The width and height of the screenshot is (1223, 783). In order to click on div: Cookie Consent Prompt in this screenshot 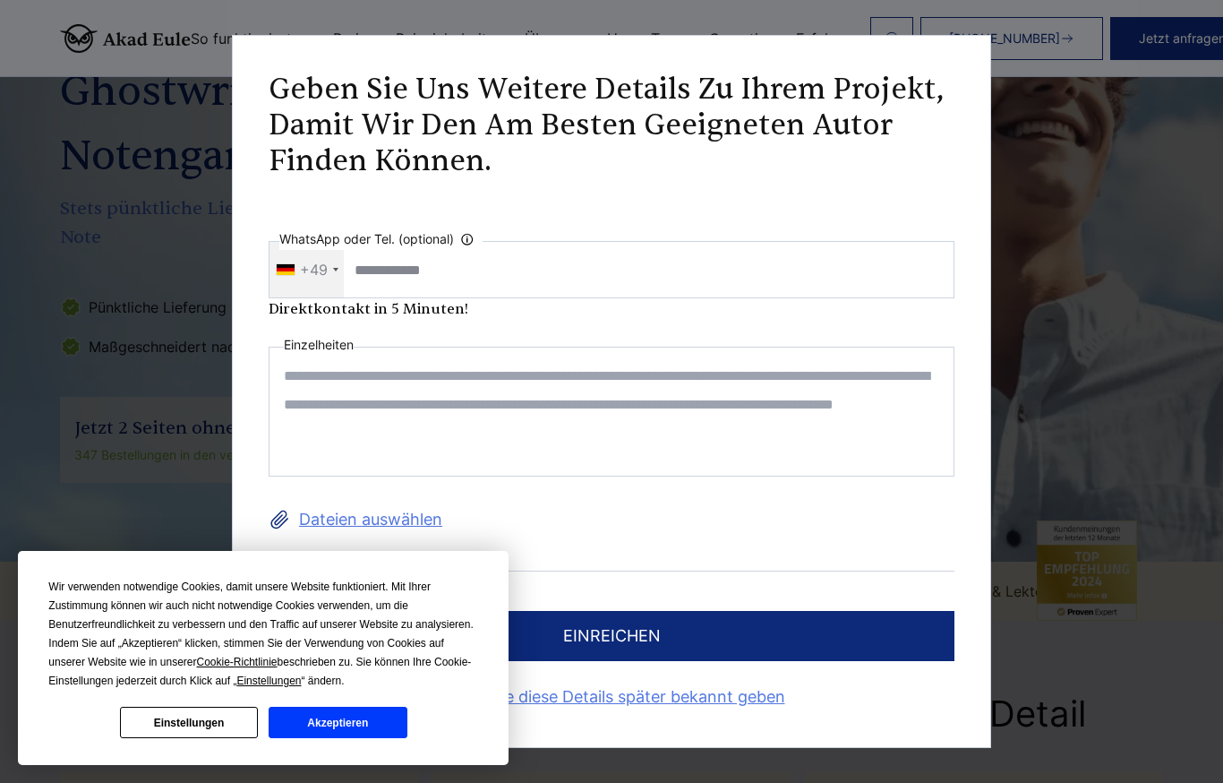, I will do `click(263, 657)`.